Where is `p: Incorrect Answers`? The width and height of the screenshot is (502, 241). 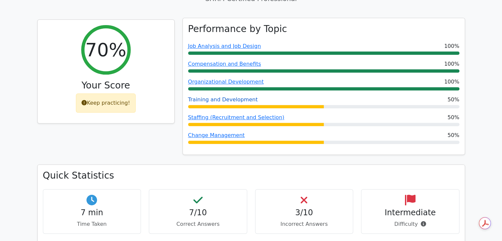 p: Incorrect Answers is located at coordinates (305, 224).